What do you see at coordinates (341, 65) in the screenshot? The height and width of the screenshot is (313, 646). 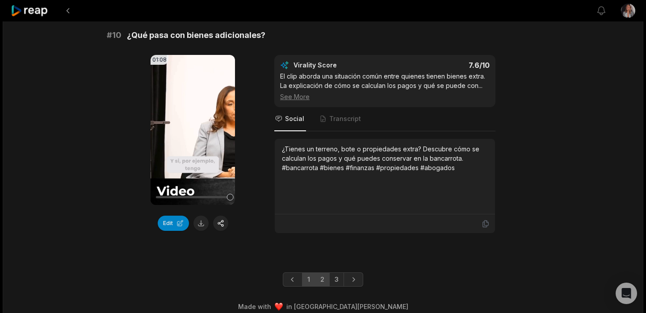 I see `div: Virality Score` at bounding box center [341, 65].